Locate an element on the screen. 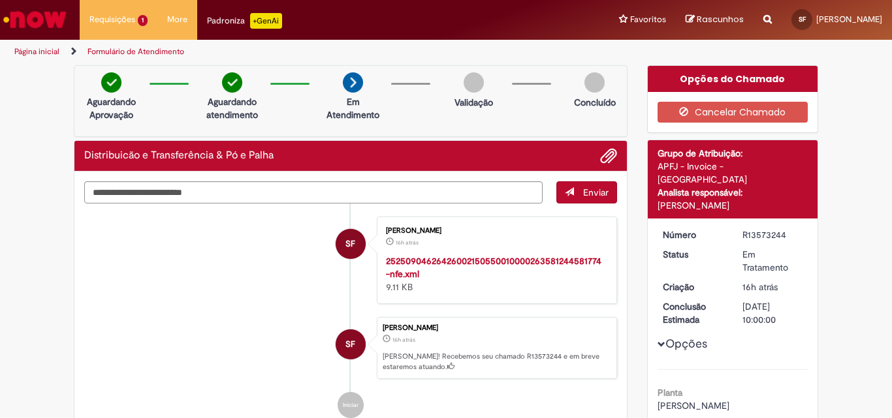  ul: Trilhas de página is located at coordinates (297, 52).